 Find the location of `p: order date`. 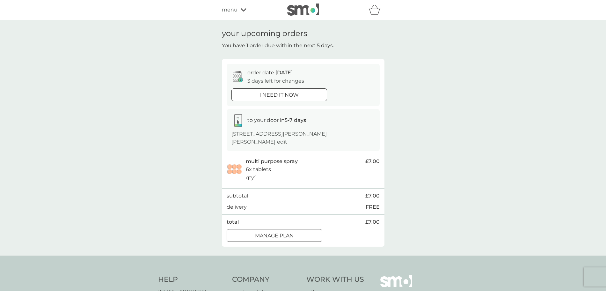

p: order date is located at coordinates (270, 73).